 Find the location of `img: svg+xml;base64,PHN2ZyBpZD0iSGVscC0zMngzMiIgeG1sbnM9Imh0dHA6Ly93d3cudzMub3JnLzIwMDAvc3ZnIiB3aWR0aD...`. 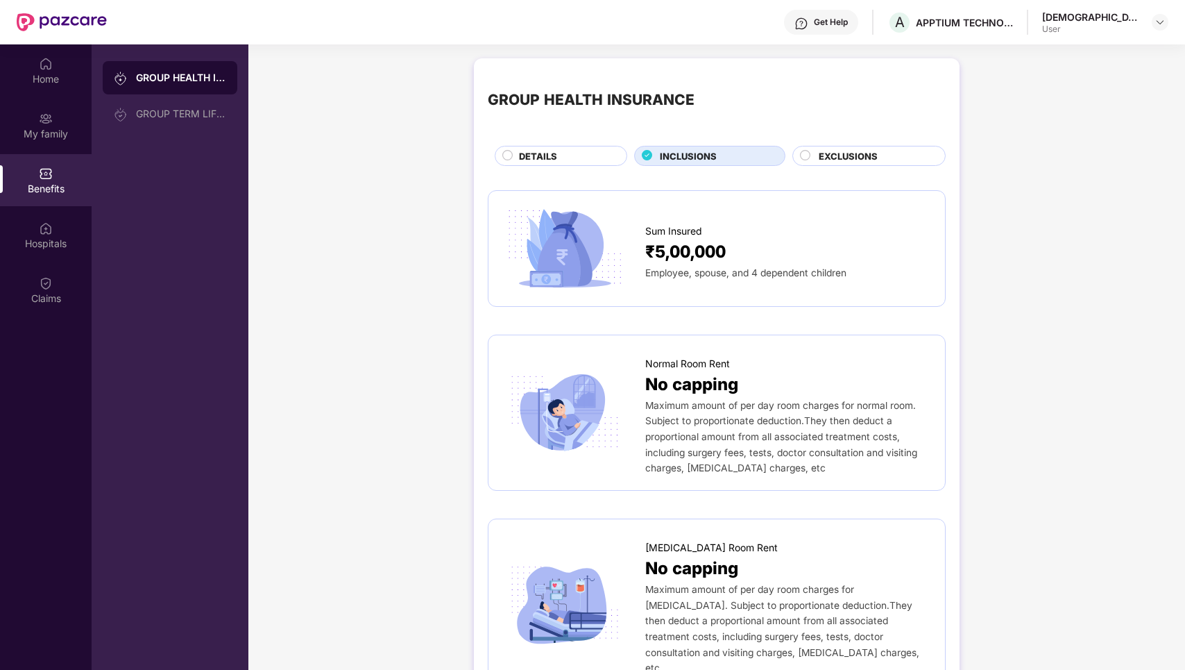

img: svg+xml;base64,PHN2ZyBpZD0iSGVscC0zMngzMiIgeG1sbnM9Imh0dHA6Ly93d3cudzMub3JnLzIwMDAvc3ZnIiB3aWR0aD... is located at coordinates (801, 24).